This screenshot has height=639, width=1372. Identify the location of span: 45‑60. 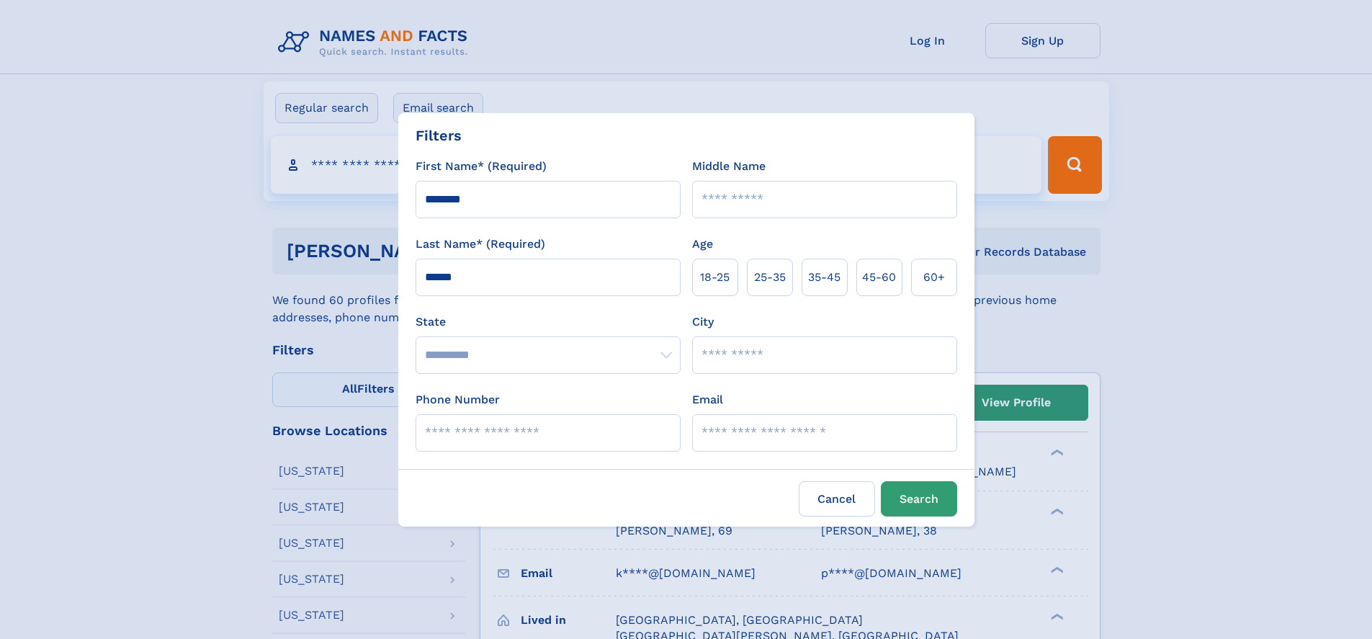
(878, 277).